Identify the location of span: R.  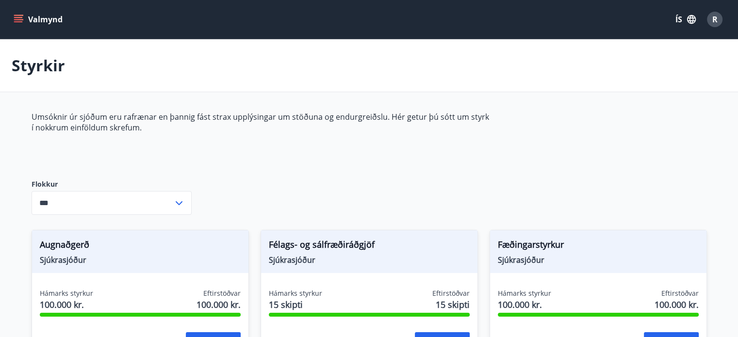
(715, 19).